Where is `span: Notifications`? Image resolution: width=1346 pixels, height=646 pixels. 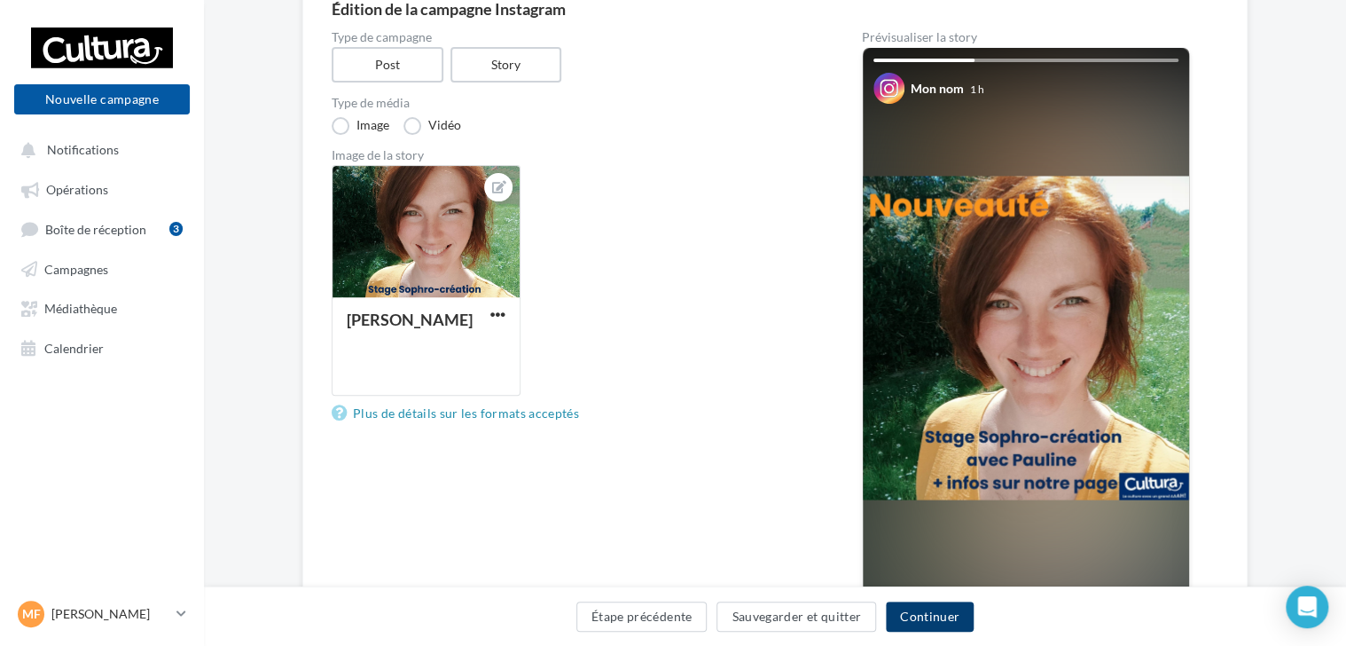
span: Notifications is located at coordinates (82, 149).